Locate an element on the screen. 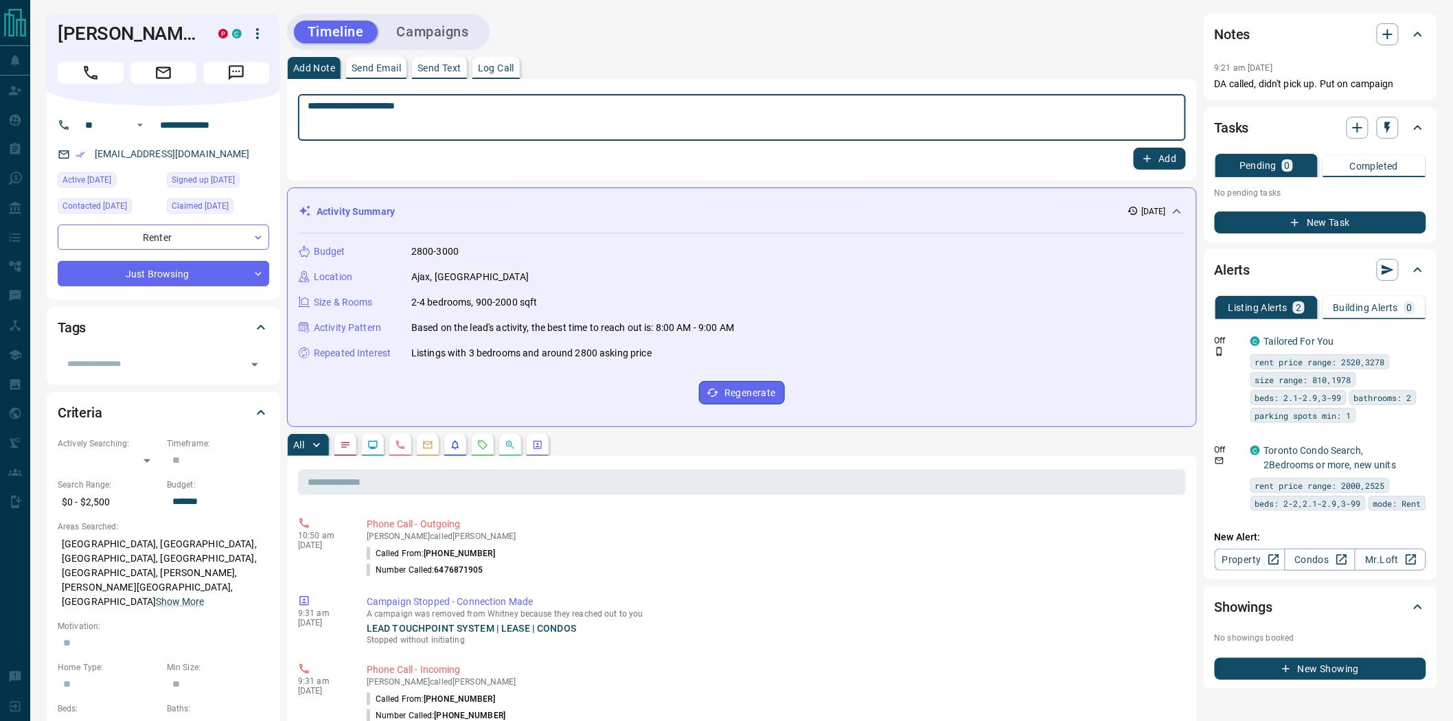 This screenshot has width=1453, height=721. p: No showings booked is located at coordinates (1321, 638).